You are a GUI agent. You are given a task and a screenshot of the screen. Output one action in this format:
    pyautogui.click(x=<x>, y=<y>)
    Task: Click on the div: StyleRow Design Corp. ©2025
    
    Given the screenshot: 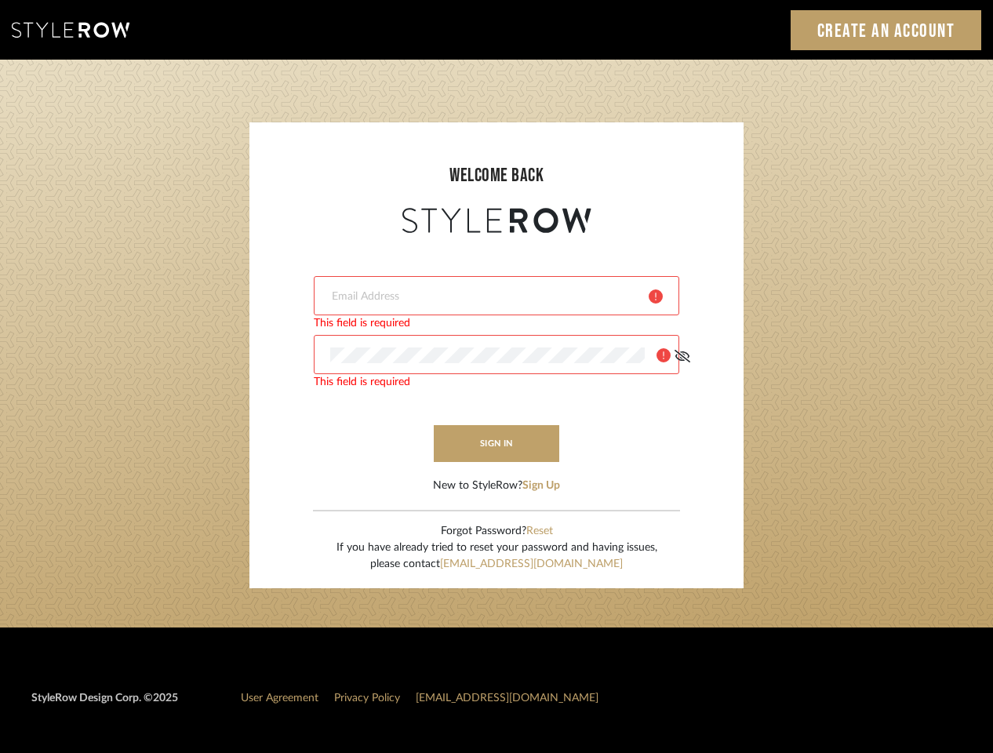 What is the action you would take?
    pyautogui.click(x=104, y=704)
    